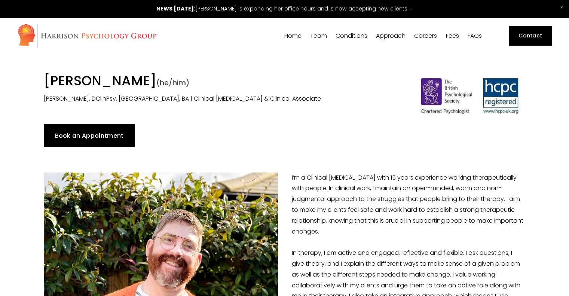 The width and height of the screenshot is (569, 296). Describe the element at coordinates (351, 36) in the screenshot. I see `span: Conditions` at that location.